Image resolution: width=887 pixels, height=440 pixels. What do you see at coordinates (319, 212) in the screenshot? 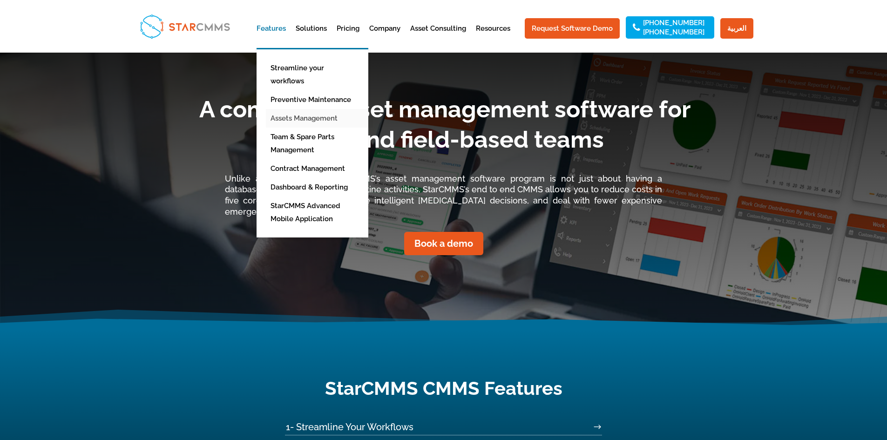
I see `a: StarCMMS Advanced Mobile Application` at bounding box center [319, 212].